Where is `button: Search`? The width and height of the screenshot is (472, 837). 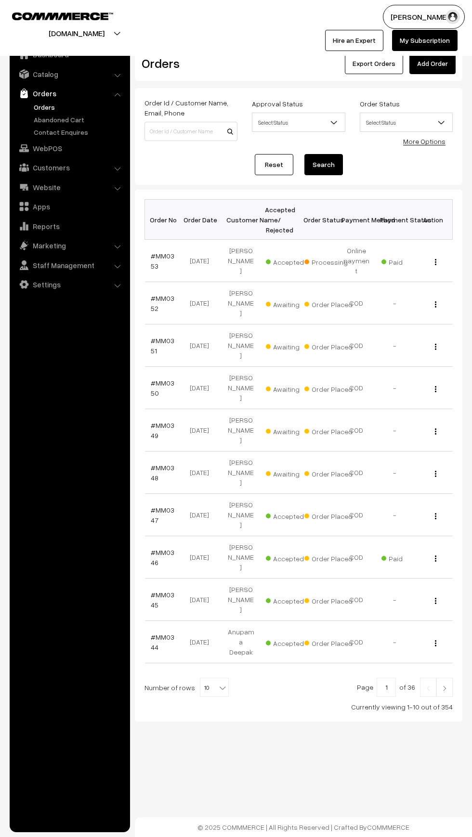
button: Search is located at coordinates (324, 165).